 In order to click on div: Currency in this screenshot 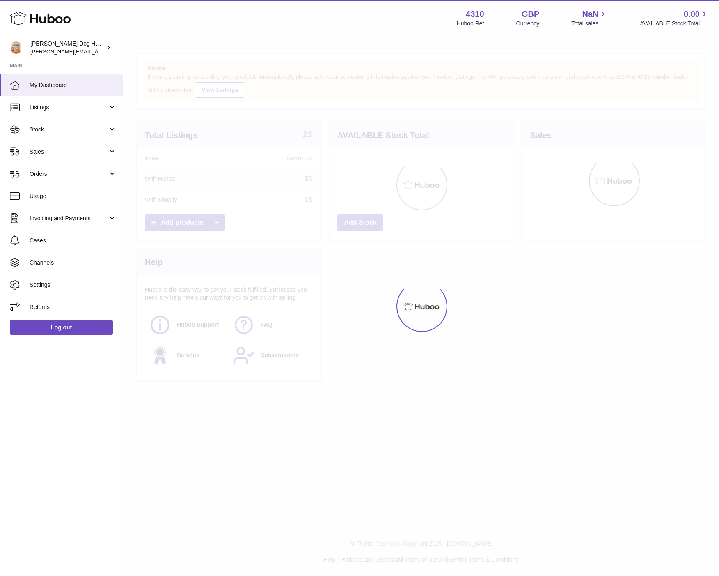, I will do `click(528, 23)`.